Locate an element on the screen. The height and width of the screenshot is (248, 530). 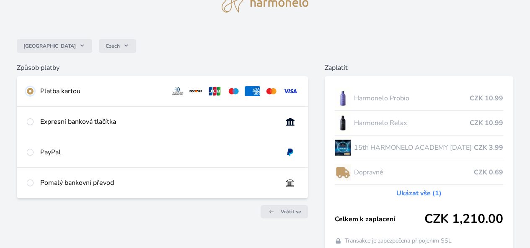
h6: Způsob platby is located at coordinates (162, 68).